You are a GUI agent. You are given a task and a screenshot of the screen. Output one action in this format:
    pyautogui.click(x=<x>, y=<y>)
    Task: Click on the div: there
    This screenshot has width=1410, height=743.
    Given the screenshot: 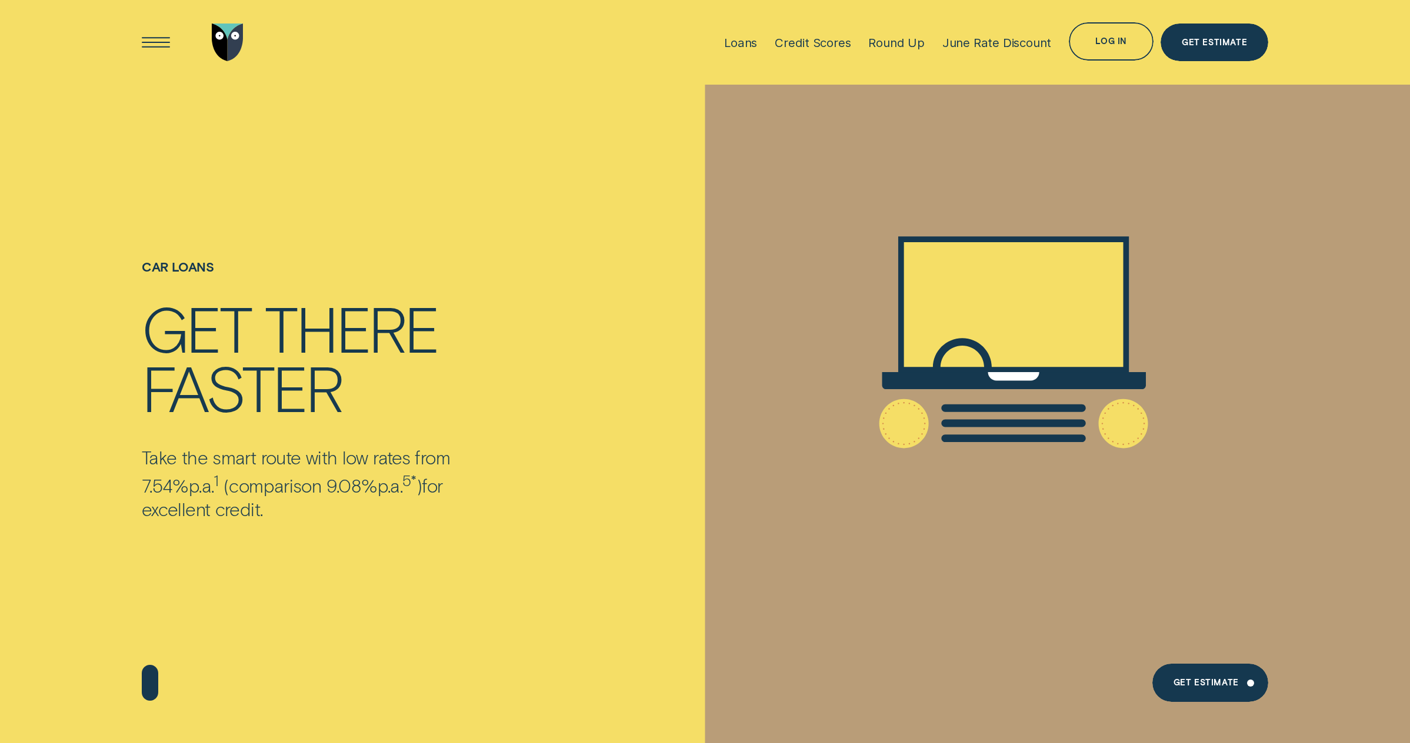 What is the action you would take?
    pyautogui.click(x=351, y=328)
    